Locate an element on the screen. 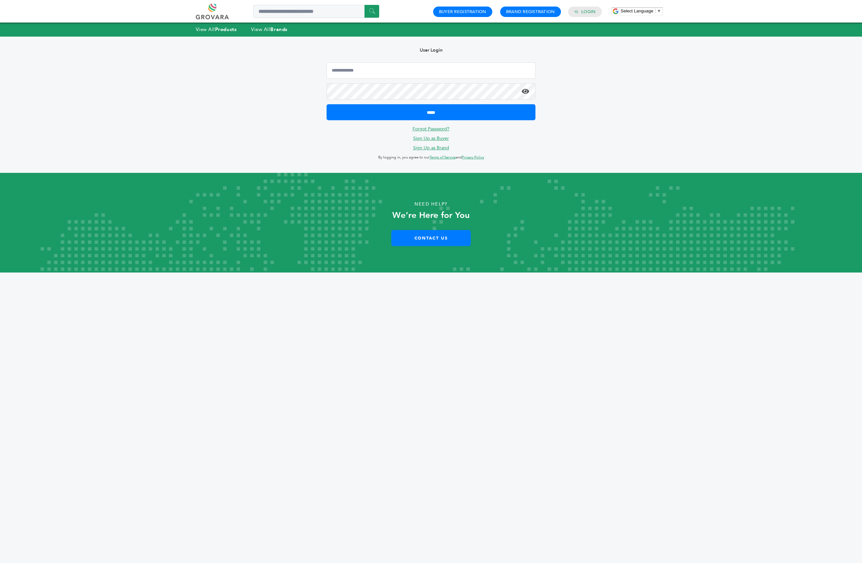 This screenshot has height=563, width=862. a: Forgot Password? is located at coordinates (431, 129).